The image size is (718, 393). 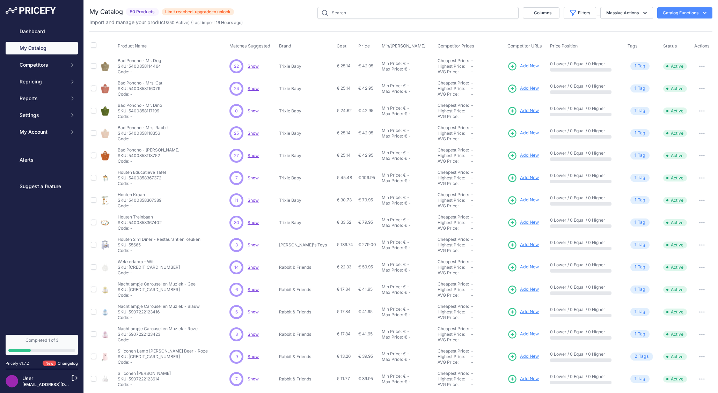 I want to click on span: € 109.95, so click(x=367, y=177).